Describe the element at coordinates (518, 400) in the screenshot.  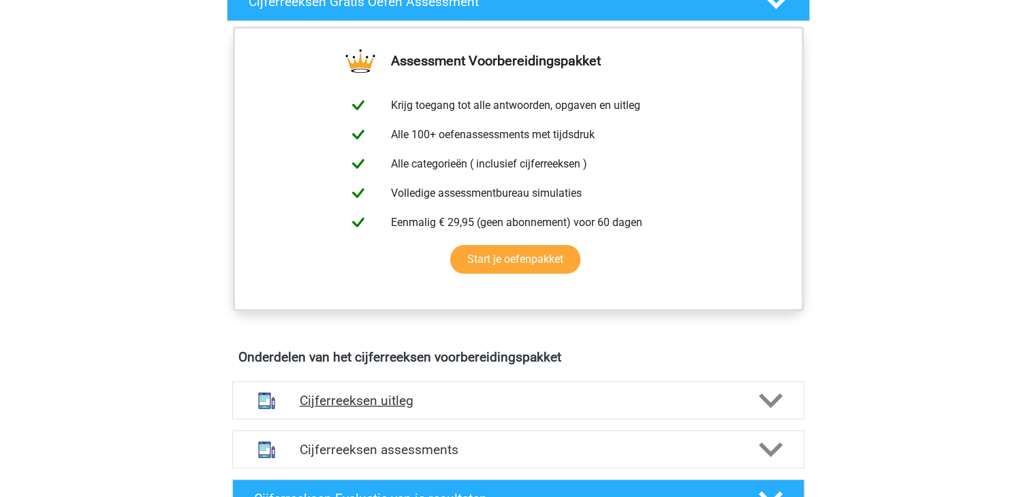
I see `h4: Cijferreeksen uitleg` at that location.